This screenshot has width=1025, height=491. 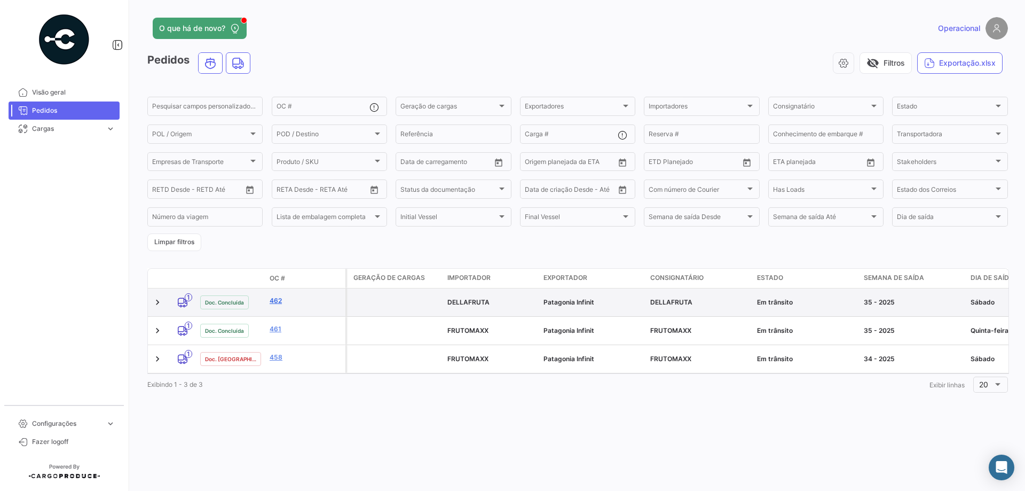 What do you see at coordinates (238, 63) in the screenshot?
I see `button: Land` at bounding box center [238, 63].